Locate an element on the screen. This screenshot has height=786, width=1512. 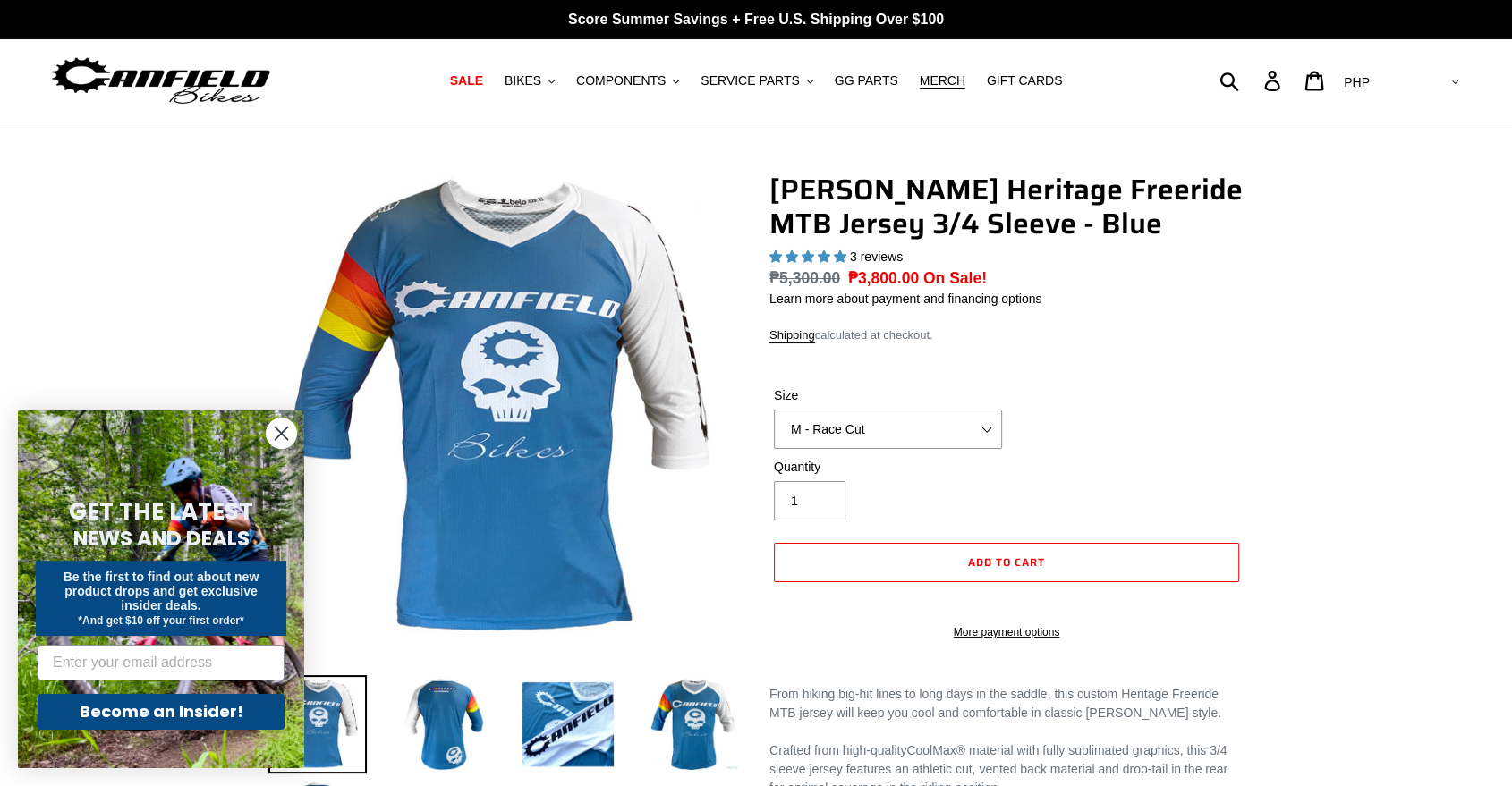
label: Size is located at coordinates (887, 395).